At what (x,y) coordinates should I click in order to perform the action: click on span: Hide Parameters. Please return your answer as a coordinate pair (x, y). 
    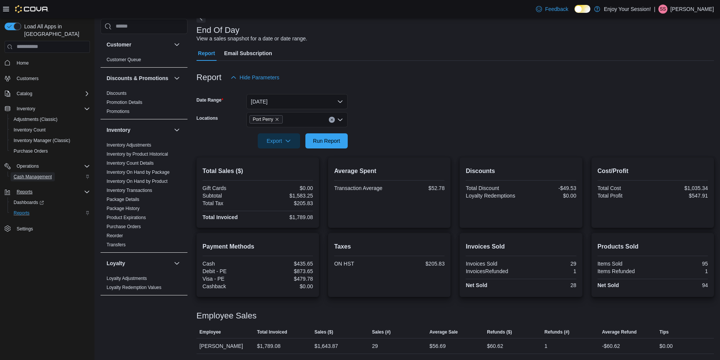
    Looking at the image, I should click on (259, 78).